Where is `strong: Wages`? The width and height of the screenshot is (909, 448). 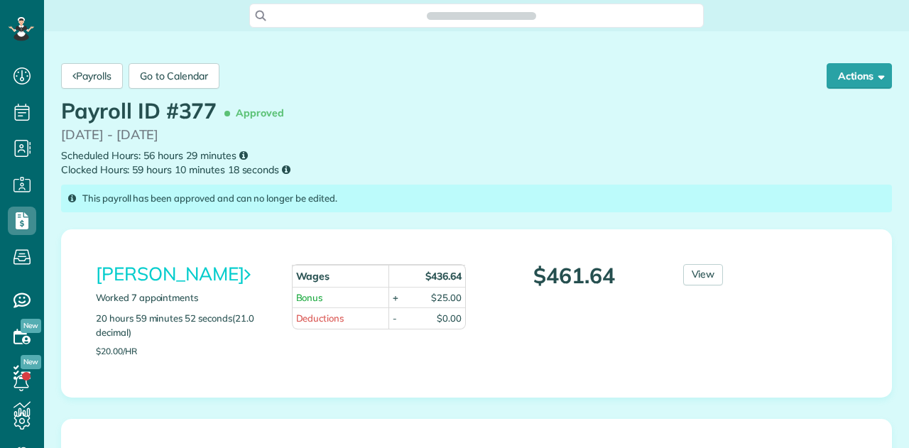 strong: Wages is located at coordinates (313, 276).